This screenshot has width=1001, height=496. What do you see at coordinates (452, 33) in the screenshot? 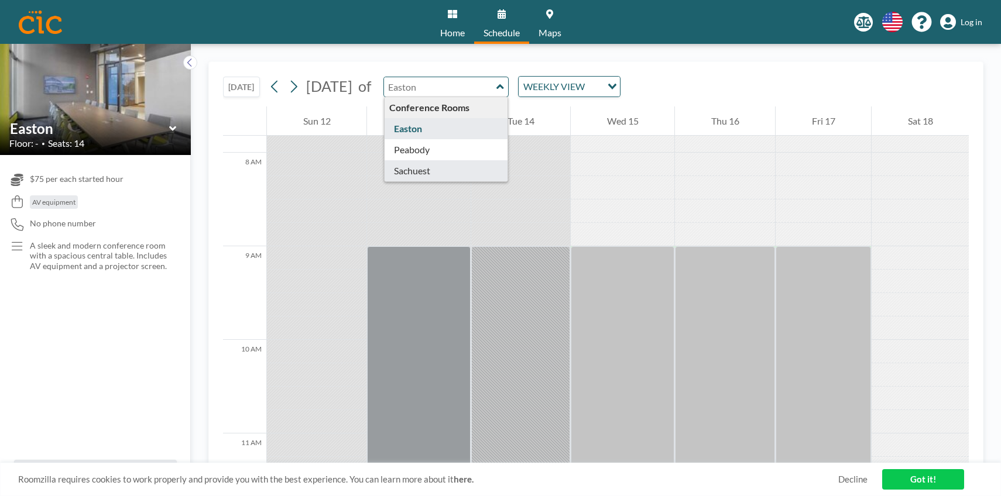
I see `span: Home` at bounding box center [452, 33].